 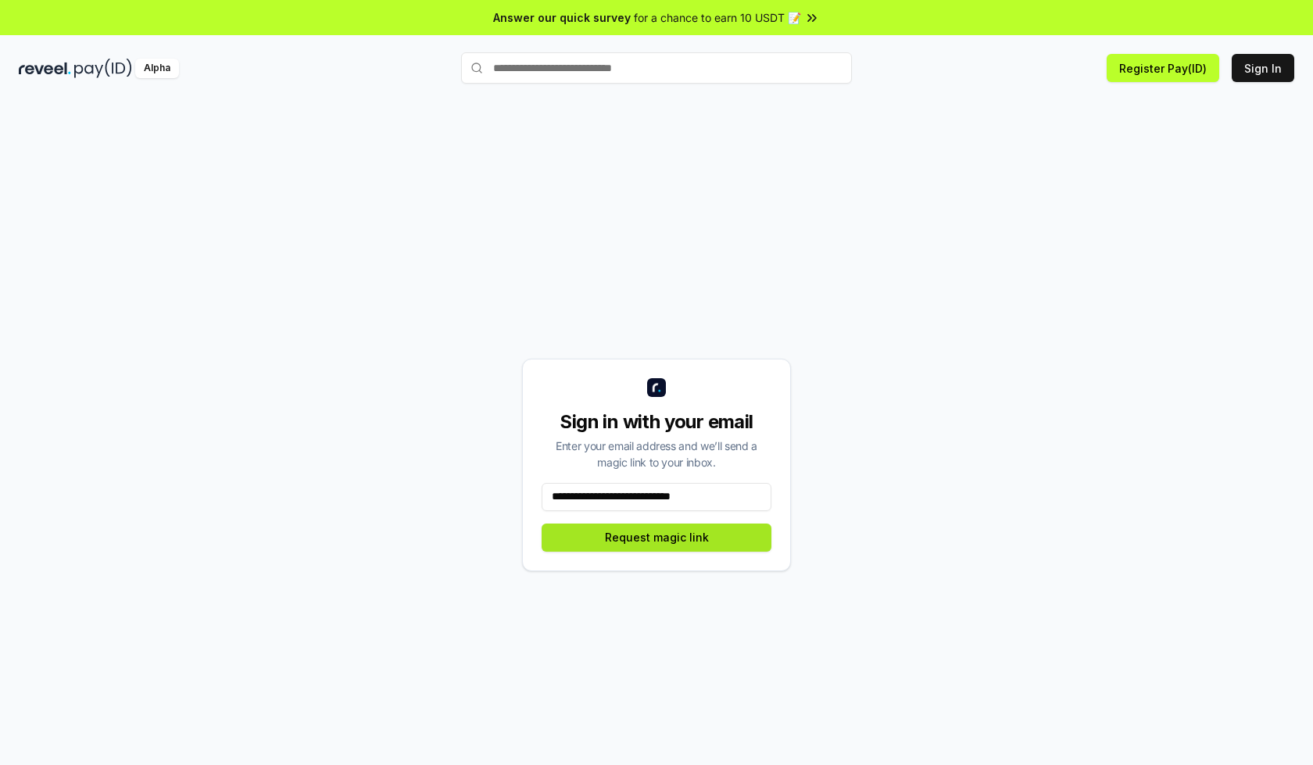 I want to click on button: Request magic link, so click(x=657, y=538).